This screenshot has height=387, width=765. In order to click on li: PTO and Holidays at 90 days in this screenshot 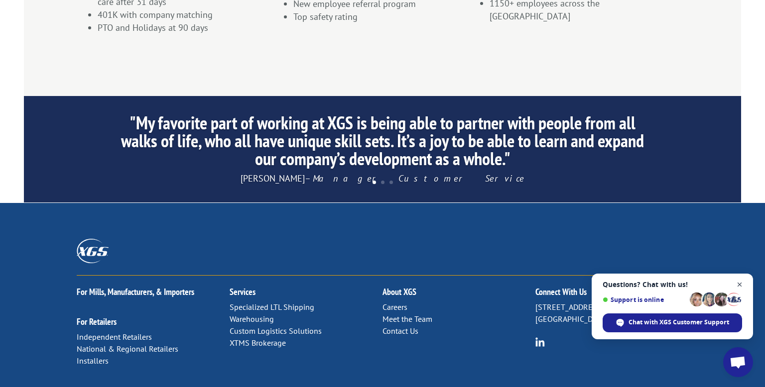, I will do `click(187, 28)`.